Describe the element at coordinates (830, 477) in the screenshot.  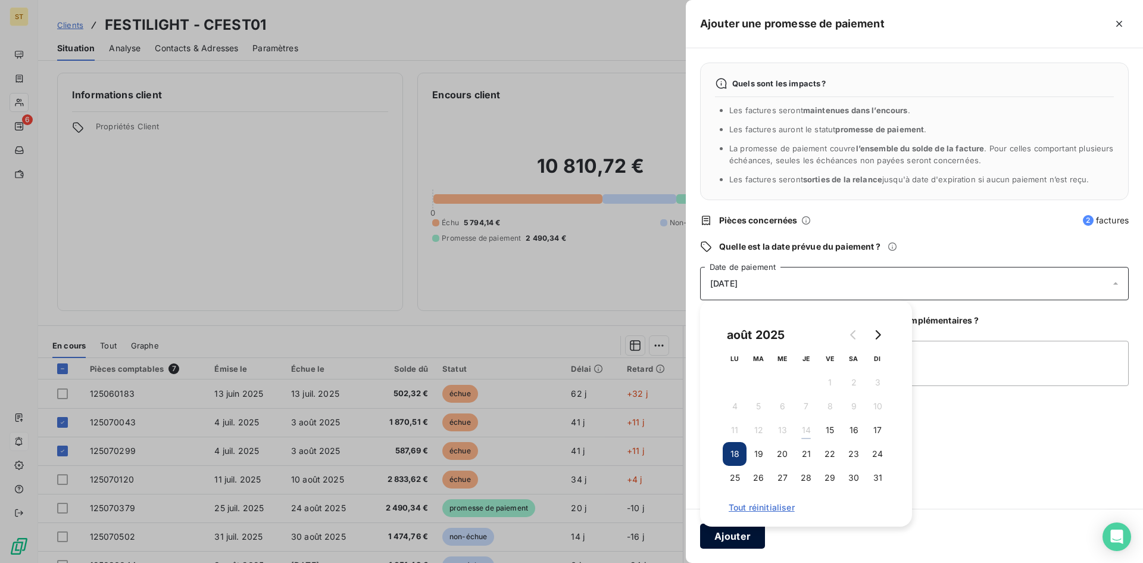
I see `button: 29` at that location.